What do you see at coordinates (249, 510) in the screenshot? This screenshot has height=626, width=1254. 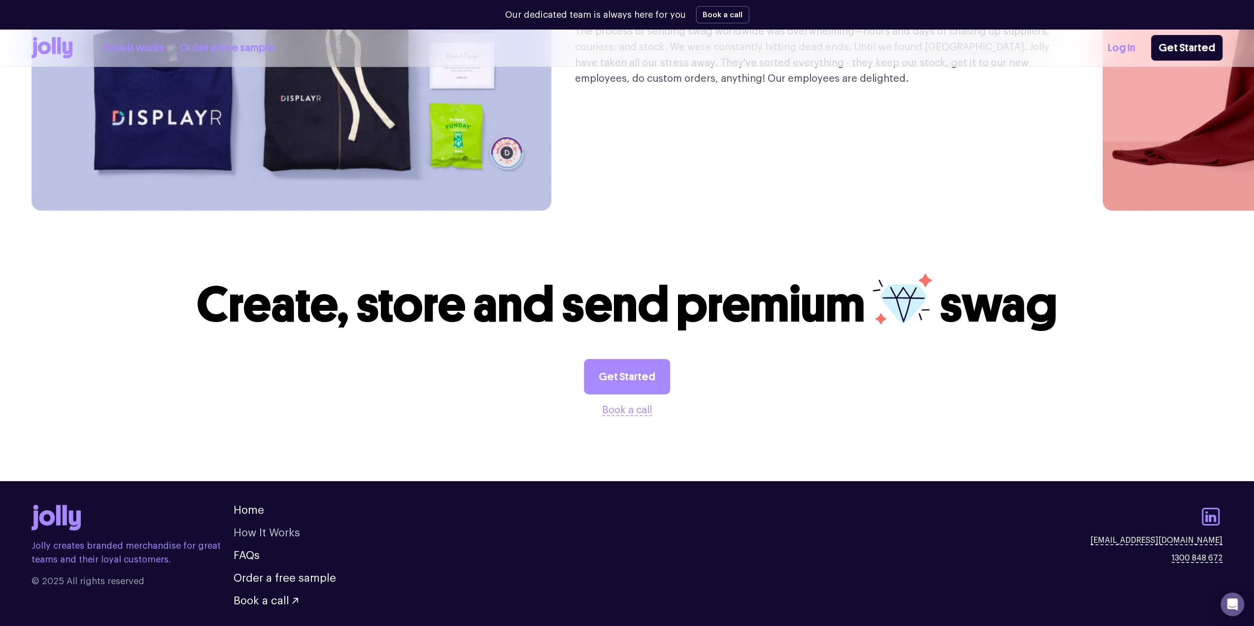 I see `a: Home` at bounding box center [249, 510].